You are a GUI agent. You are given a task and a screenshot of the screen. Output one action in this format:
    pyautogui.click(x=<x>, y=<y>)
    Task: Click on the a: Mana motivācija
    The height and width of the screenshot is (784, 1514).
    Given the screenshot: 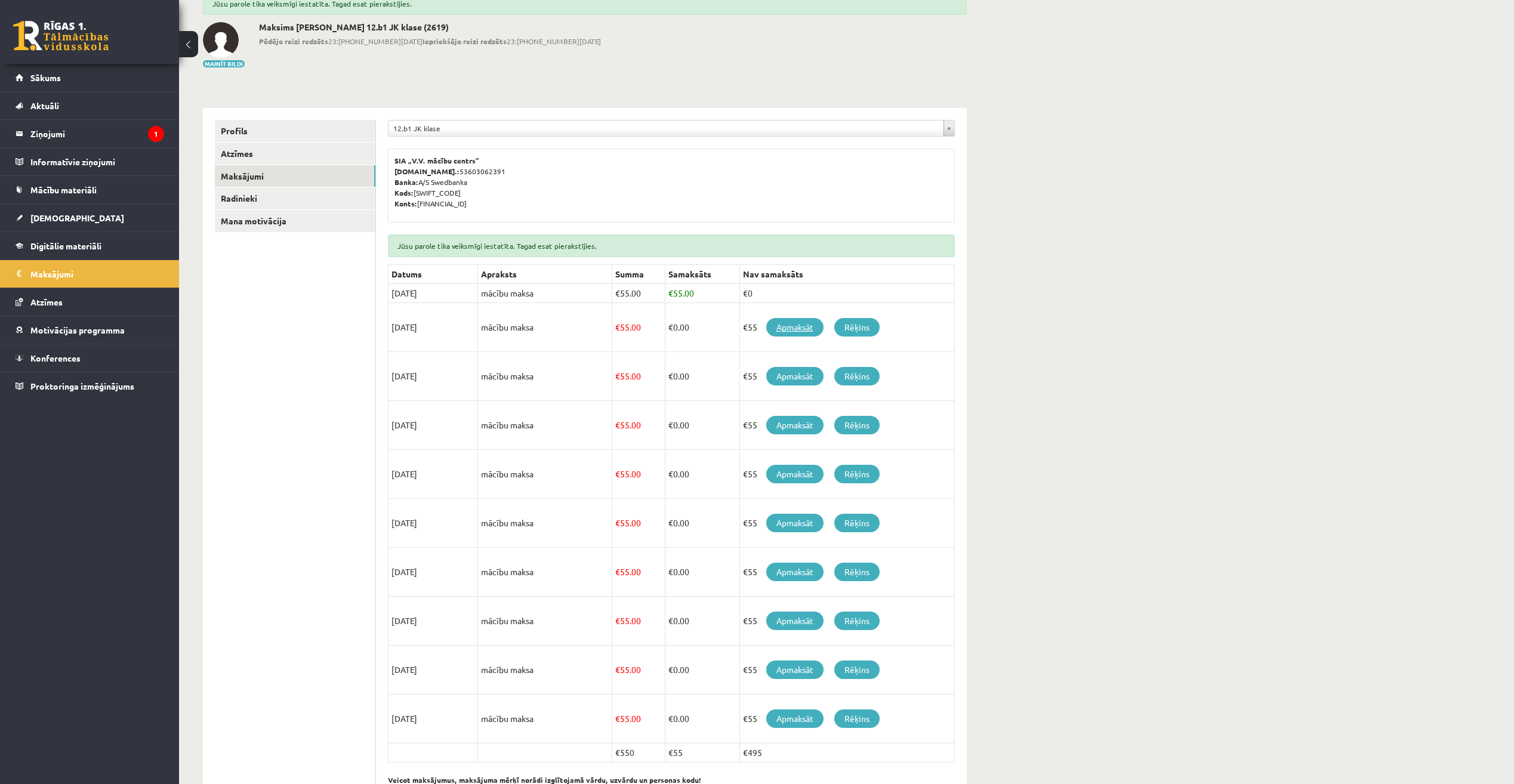 What is the action you would take?
    pyautogui.click(x=295, y=221)
    